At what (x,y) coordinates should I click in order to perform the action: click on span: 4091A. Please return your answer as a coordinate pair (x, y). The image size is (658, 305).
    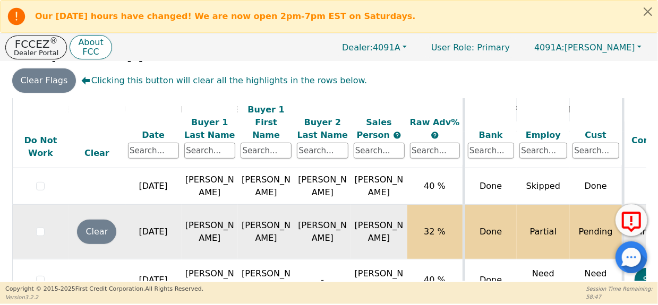
    Looking at the image, I should click on (371, 47).